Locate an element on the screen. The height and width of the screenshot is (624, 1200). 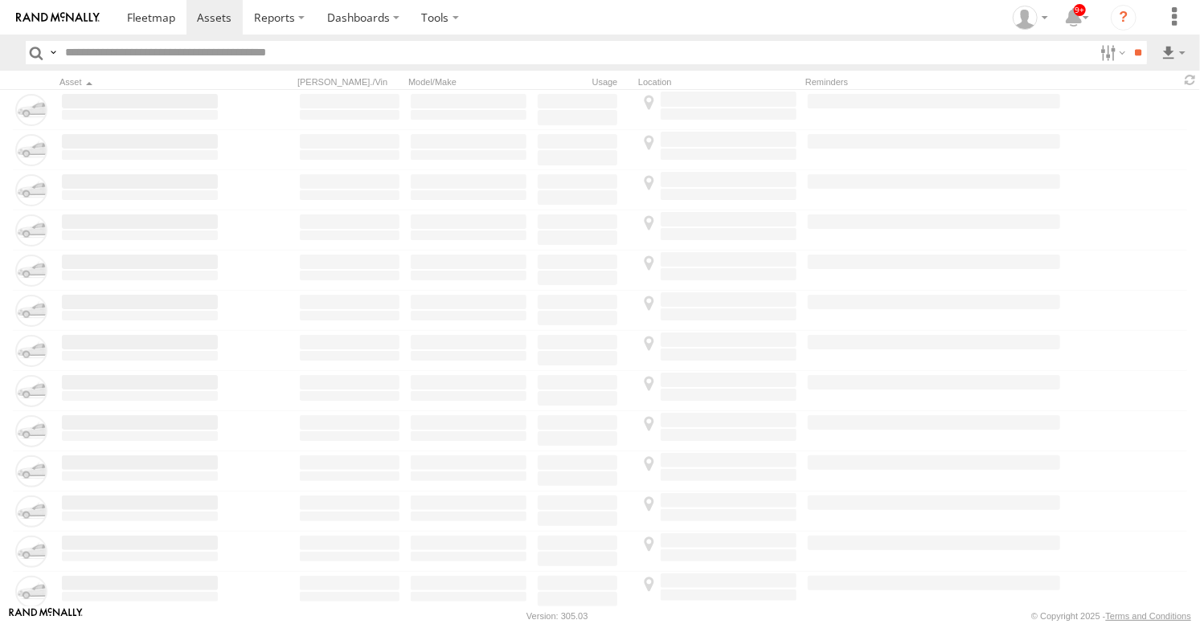
img: rand-logo.svg is located at coordinates (58, 18).